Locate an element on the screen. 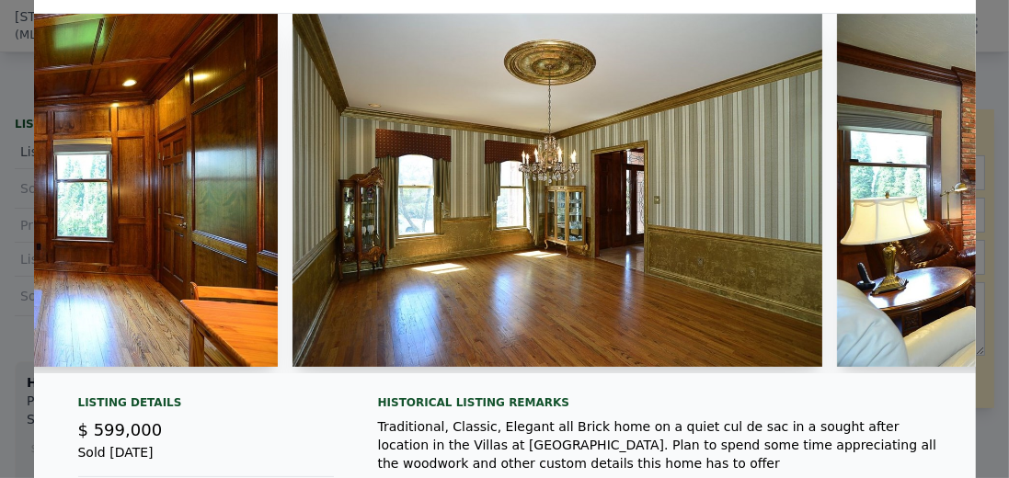  div: Traditional, Classic, Elegant all Brick home on a quiet cul de sac in a sought after location in ... is located at coordinates (662, 445).